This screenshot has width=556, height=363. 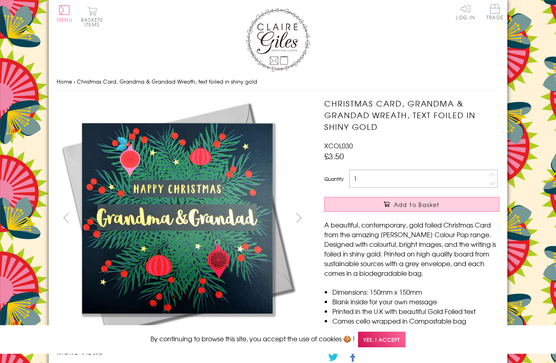 What do you see at coordinates (278, 82) in the screenshot?
I see `nav: breadcrumbs` at bounding box center [278, 82].